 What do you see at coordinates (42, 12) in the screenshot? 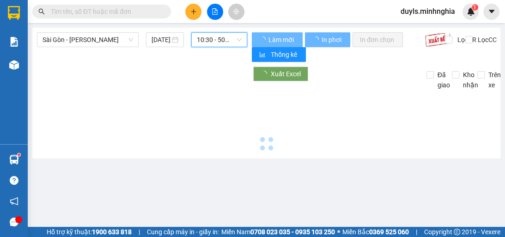
I see `span: search` at bounding box center [42, 12].